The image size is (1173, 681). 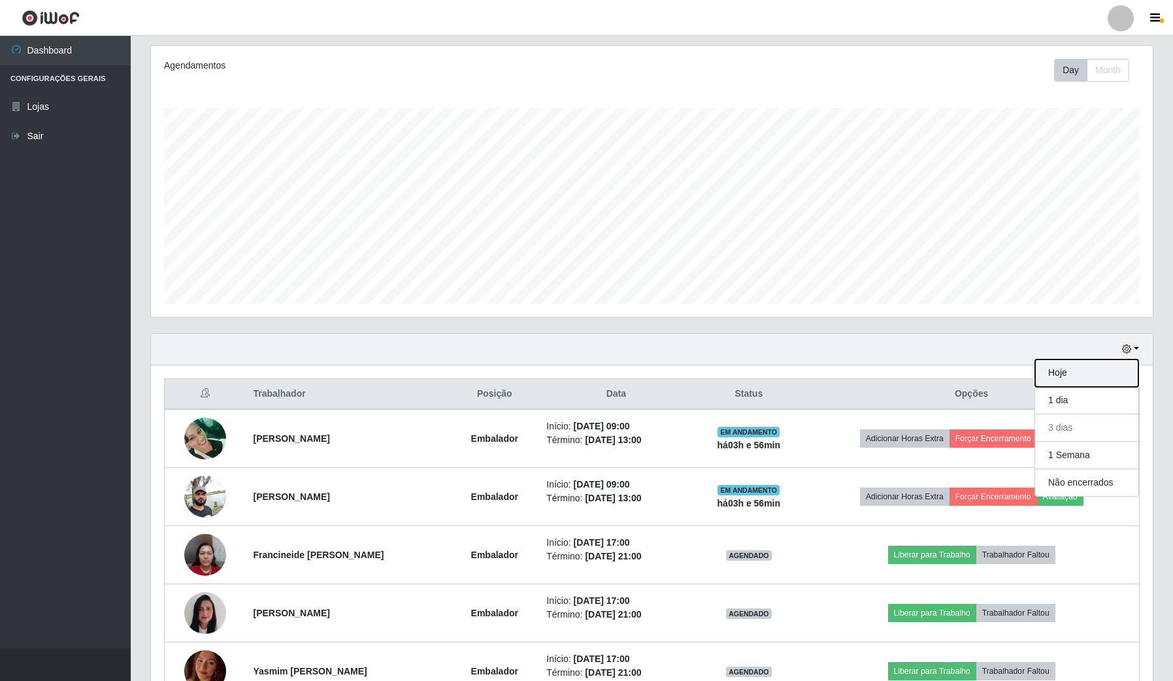 I want to click on button: Hoje, so click(x=1086, y=373).